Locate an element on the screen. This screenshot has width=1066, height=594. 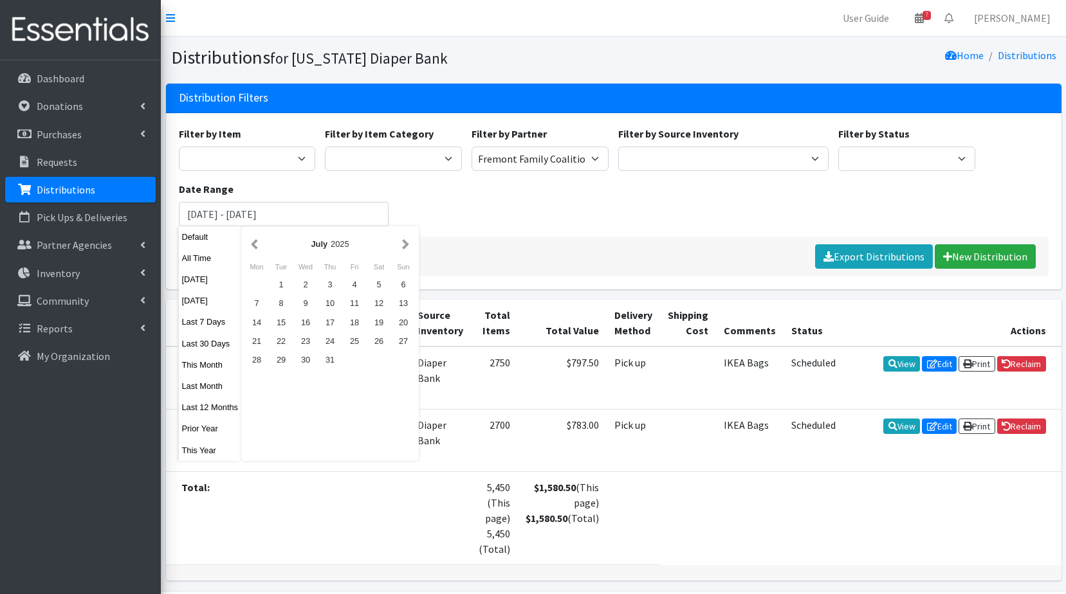
div: 5 is located at coordinates (379, 284).